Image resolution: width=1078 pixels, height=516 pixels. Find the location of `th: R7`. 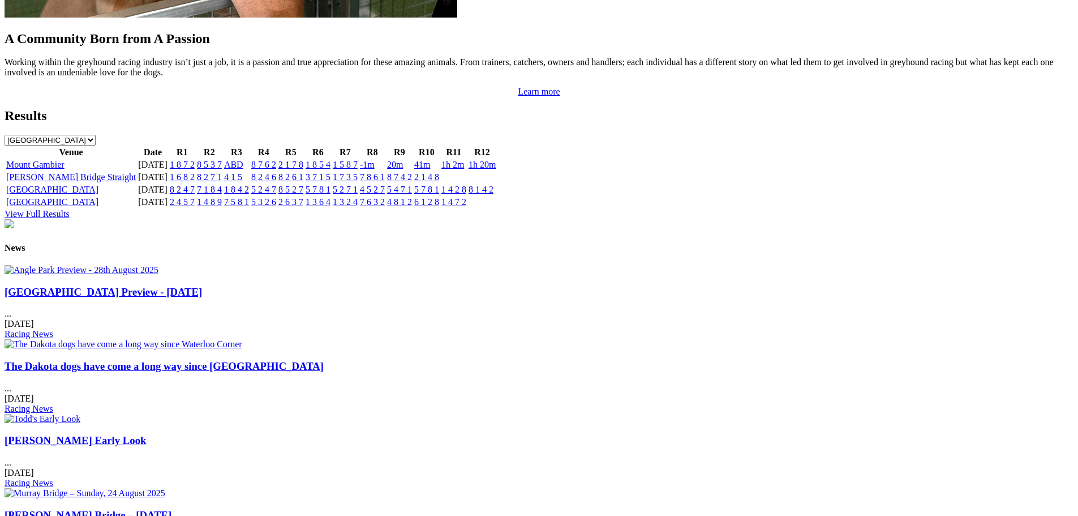

th: R7 is located at coordinates (345, 152).